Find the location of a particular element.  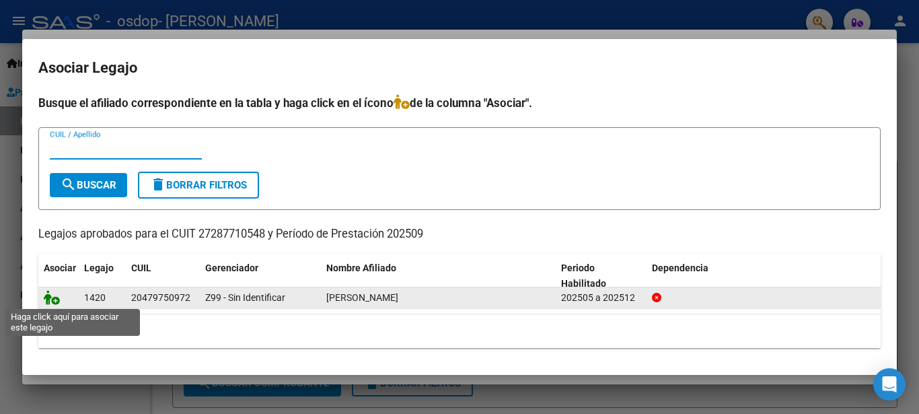

button: Borrar Filtros is located at coordinates (199, 185).